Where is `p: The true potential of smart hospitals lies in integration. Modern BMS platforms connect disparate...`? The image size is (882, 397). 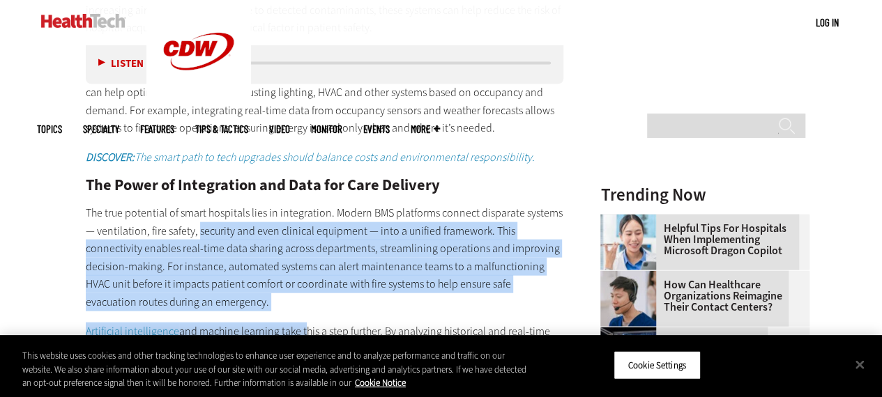
p: The true potential of smart hospitals lies in integration. Modern BMS platforms connect disparate... is located at coordinates (325, 258).